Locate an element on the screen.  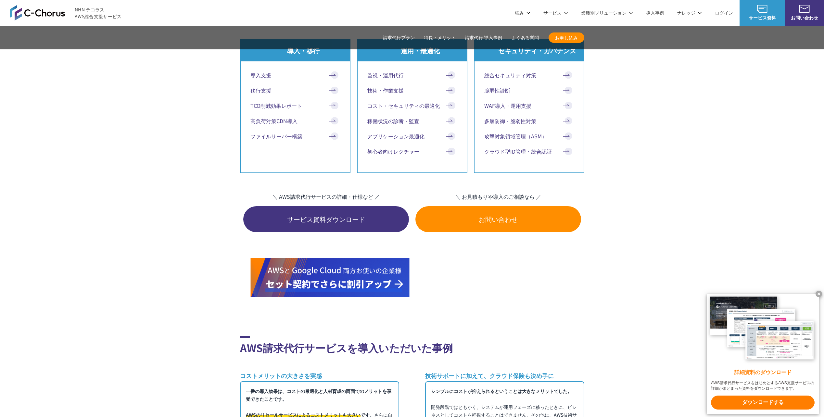
x-t: AWS請求代行サービスをはじめとするAWS支援サービスの詳細がまとまった資料をダウンロードできます。 is located at coordinates (763, 386).